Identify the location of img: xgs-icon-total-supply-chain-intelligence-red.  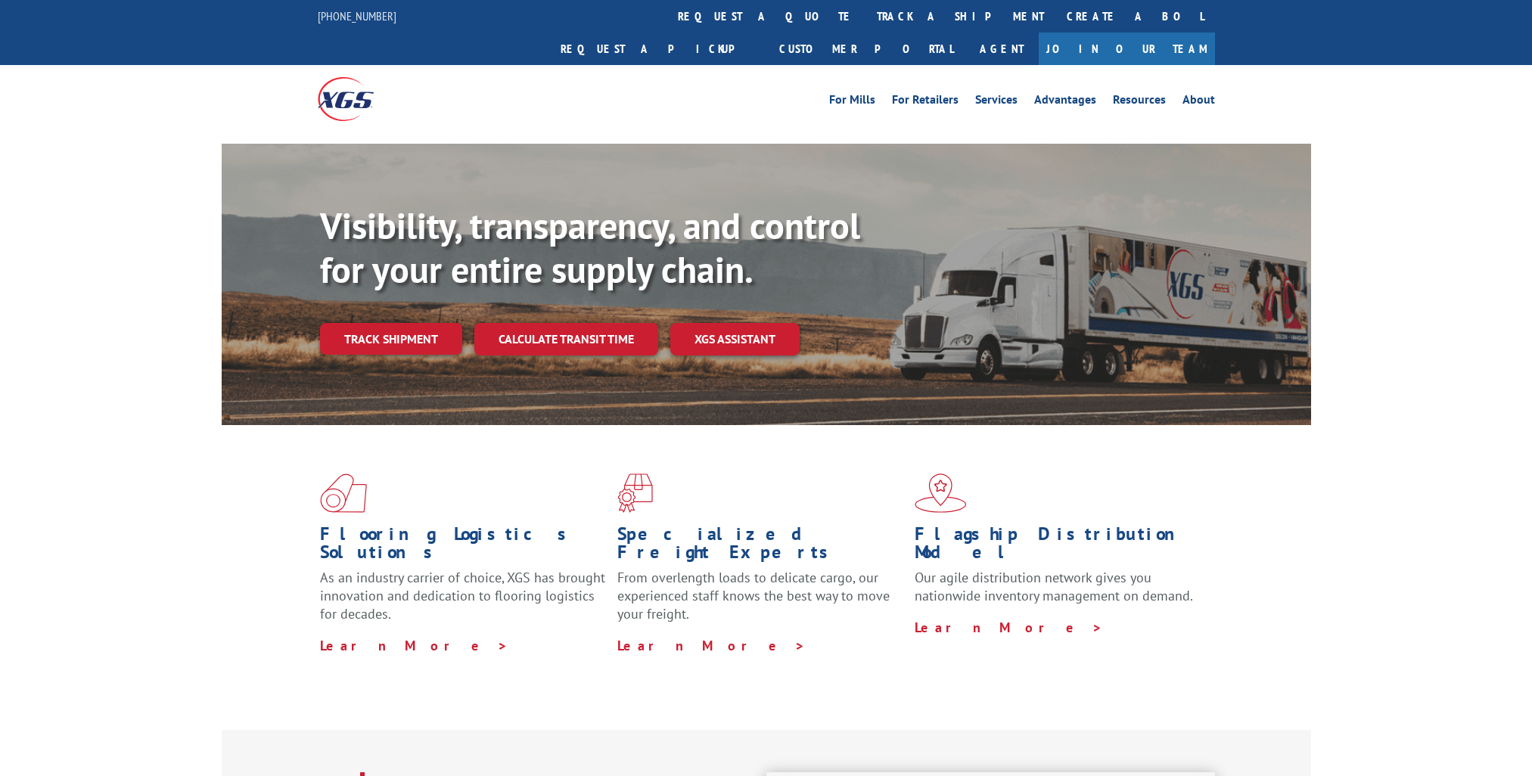
(343, 493).